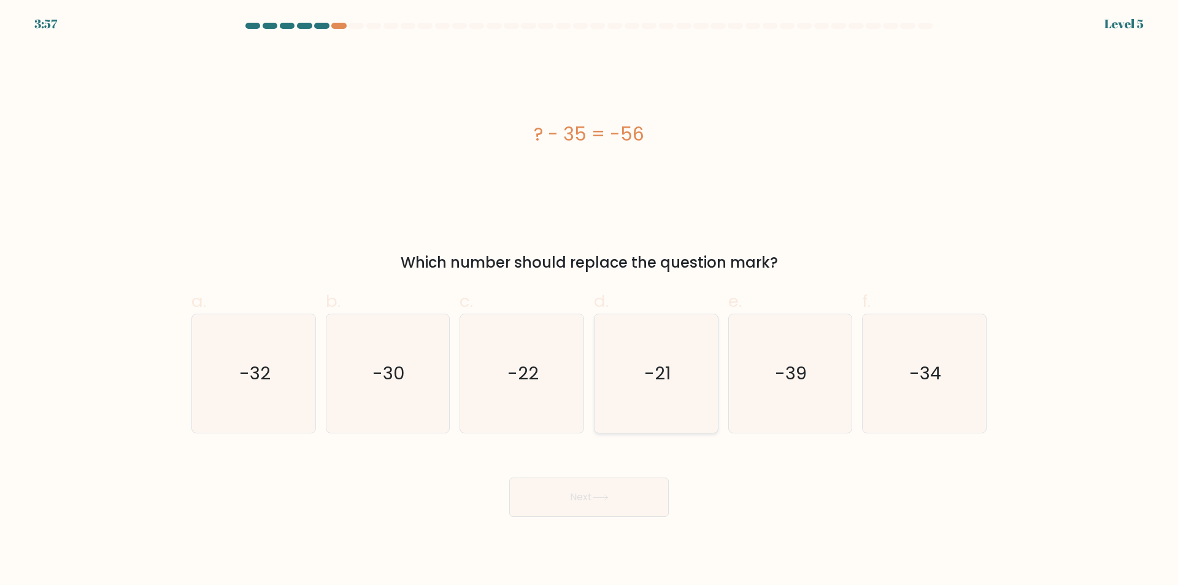 This screenshot has height=585, width=1178. Describe the element at coordinates (589, 263) in the screenshot. I see `div: Which number should replace the question mark?` at that location.